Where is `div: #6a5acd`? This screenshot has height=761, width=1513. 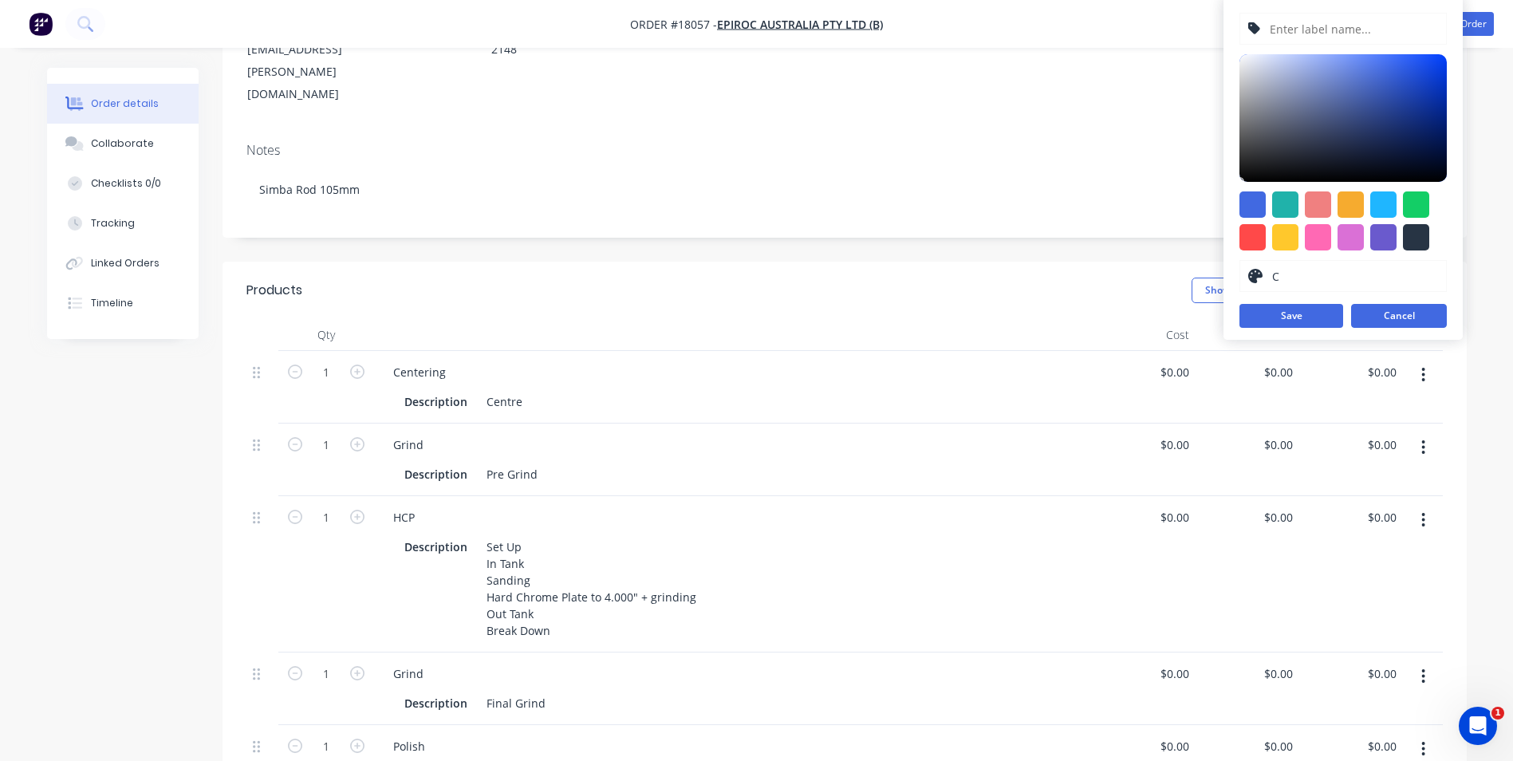 div: #6a5acd is located at coordinates (1383, 237).